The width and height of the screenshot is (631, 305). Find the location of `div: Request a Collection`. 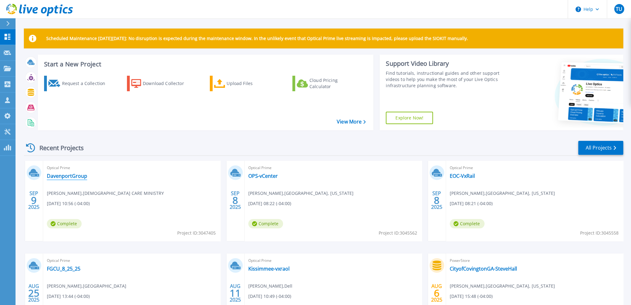

div: Request a Collection is located at coordinates (87, 83).